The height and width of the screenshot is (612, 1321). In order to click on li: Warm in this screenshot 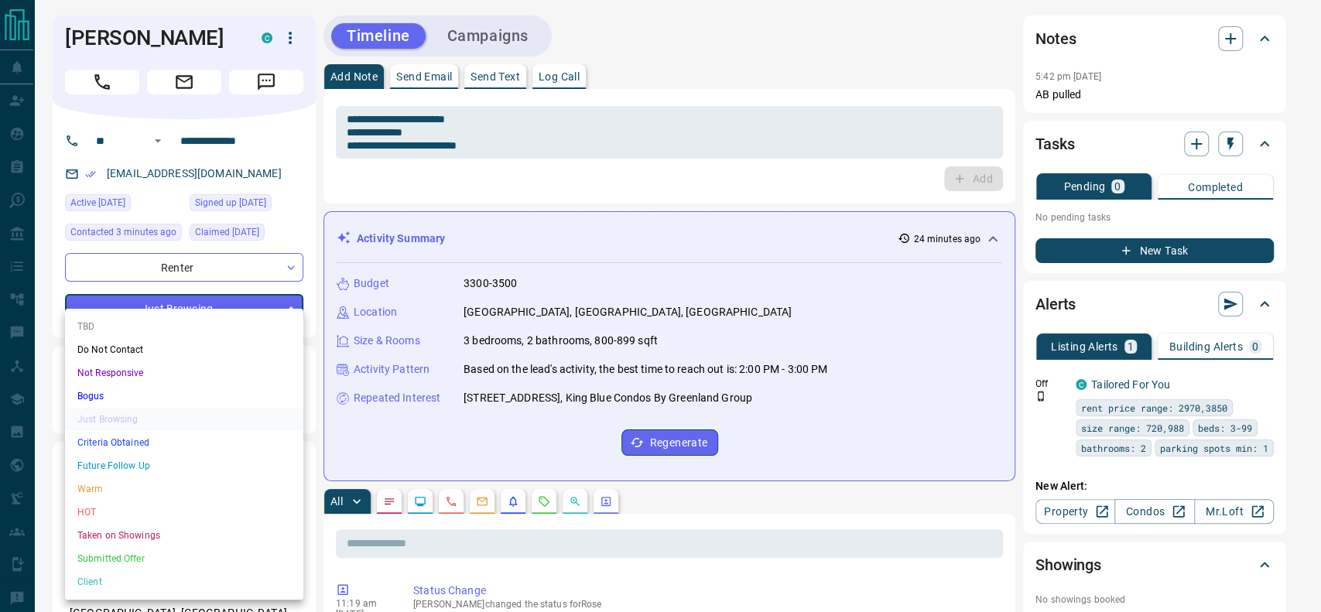, I will do `click(184, 489)`.